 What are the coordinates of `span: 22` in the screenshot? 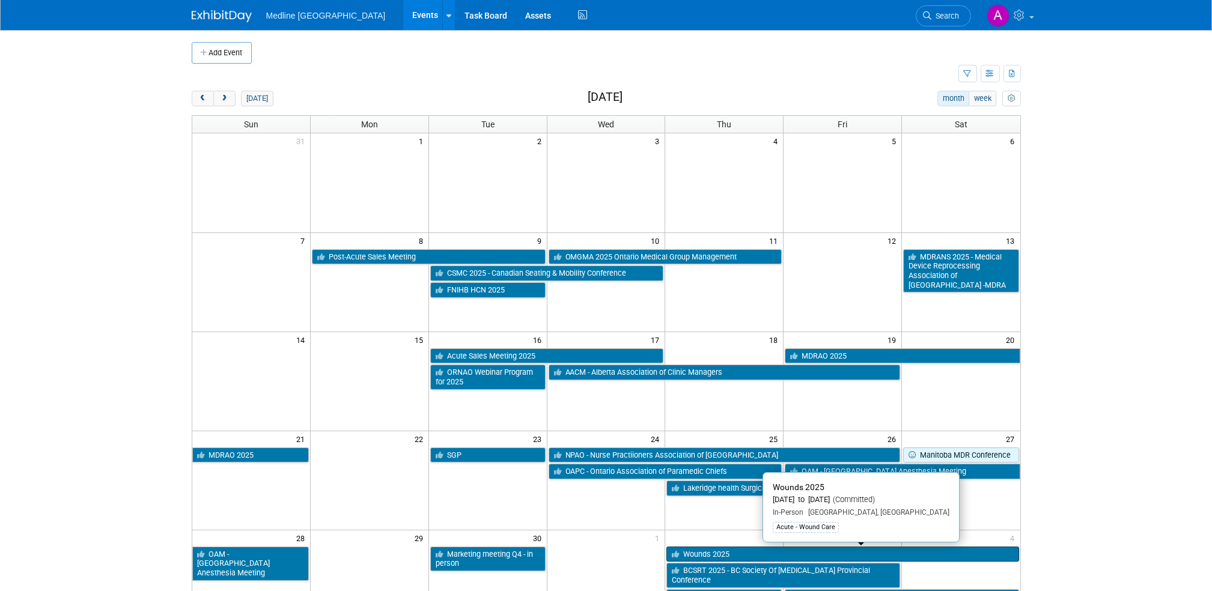 It's located at (420, 438).